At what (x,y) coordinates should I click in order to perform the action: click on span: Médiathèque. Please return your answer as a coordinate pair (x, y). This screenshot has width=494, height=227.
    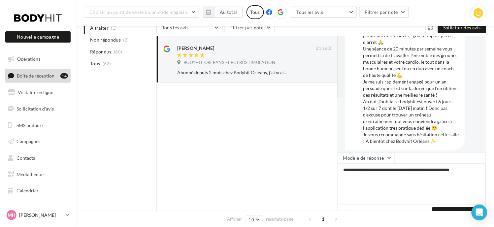
    Looking at the image, I should click on (30, 174).